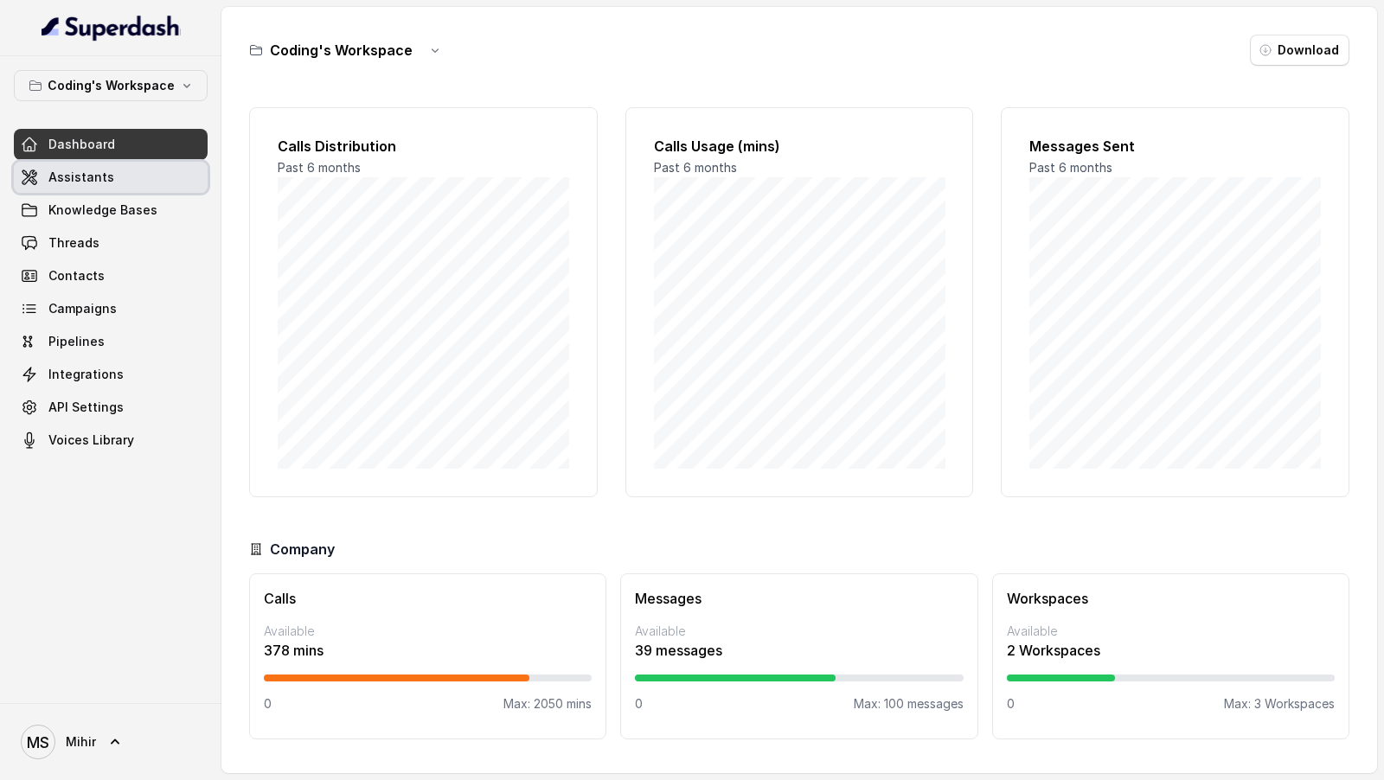 Image resolution: width=1384 pixels, height=780 pixels. Describe the element at coordinates (799, 146) in the screenshot. I see `h2: Calls Usage (mins)` at that location.